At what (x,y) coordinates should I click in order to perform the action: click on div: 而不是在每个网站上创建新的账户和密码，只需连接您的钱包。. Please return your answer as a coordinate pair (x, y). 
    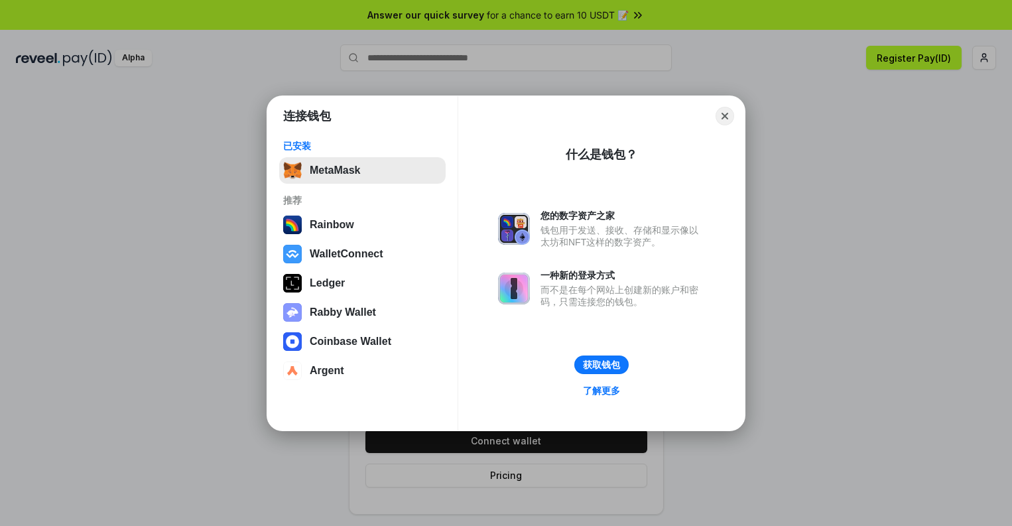
    Looking at the image, I should click on (623, 296).